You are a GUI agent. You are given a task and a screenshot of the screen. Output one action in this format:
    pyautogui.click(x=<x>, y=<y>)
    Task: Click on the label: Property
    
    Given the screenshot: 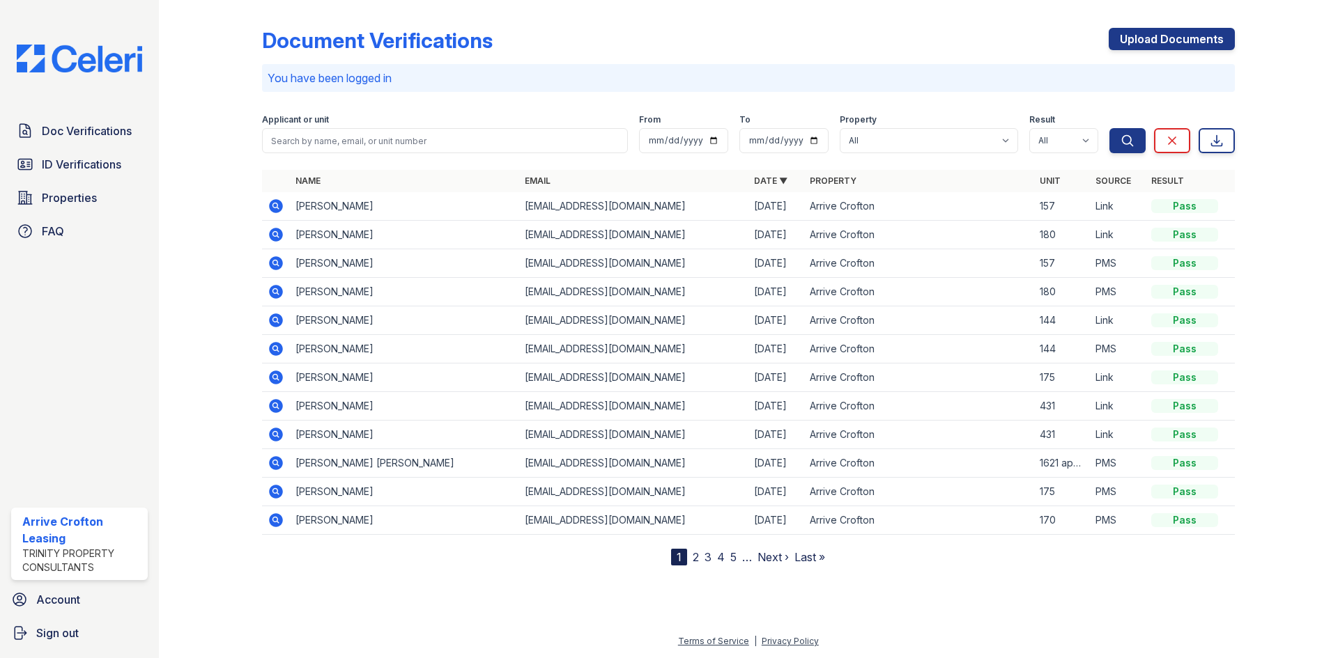 What is the action you would take?
    pyautogui.click(x=858, y=120)
    